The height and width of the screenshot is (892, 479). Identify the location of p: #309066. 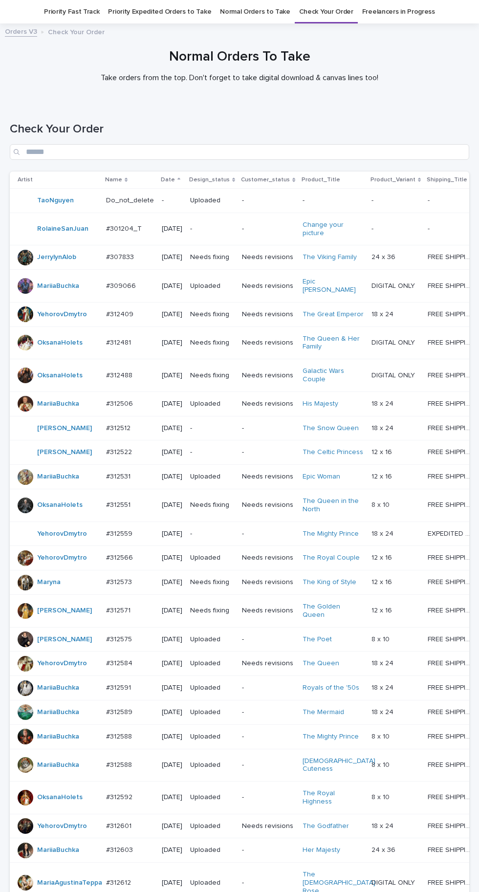
(122, 285).